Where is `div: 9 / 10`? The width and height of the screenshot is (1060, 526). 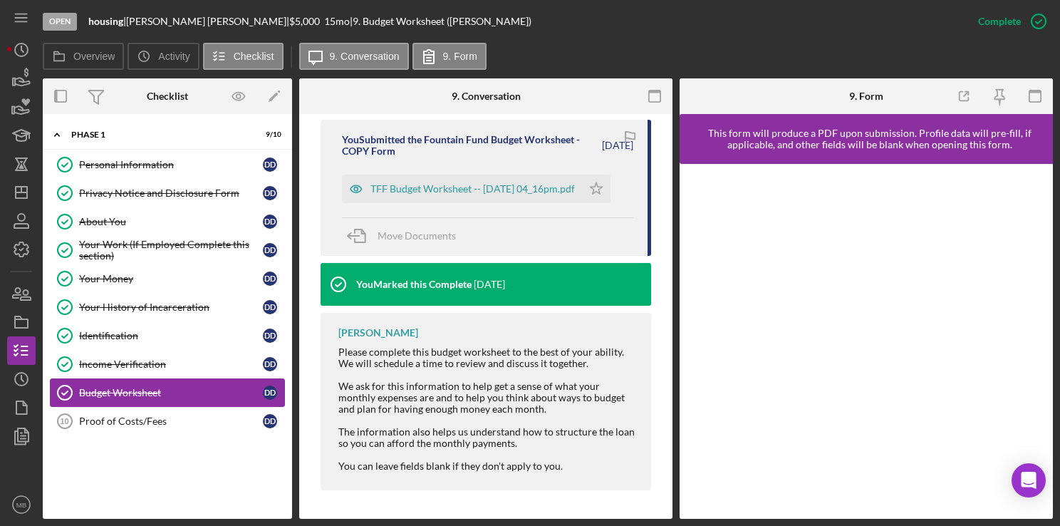 div: 9 / 10 is located at coordinates (269, 135).